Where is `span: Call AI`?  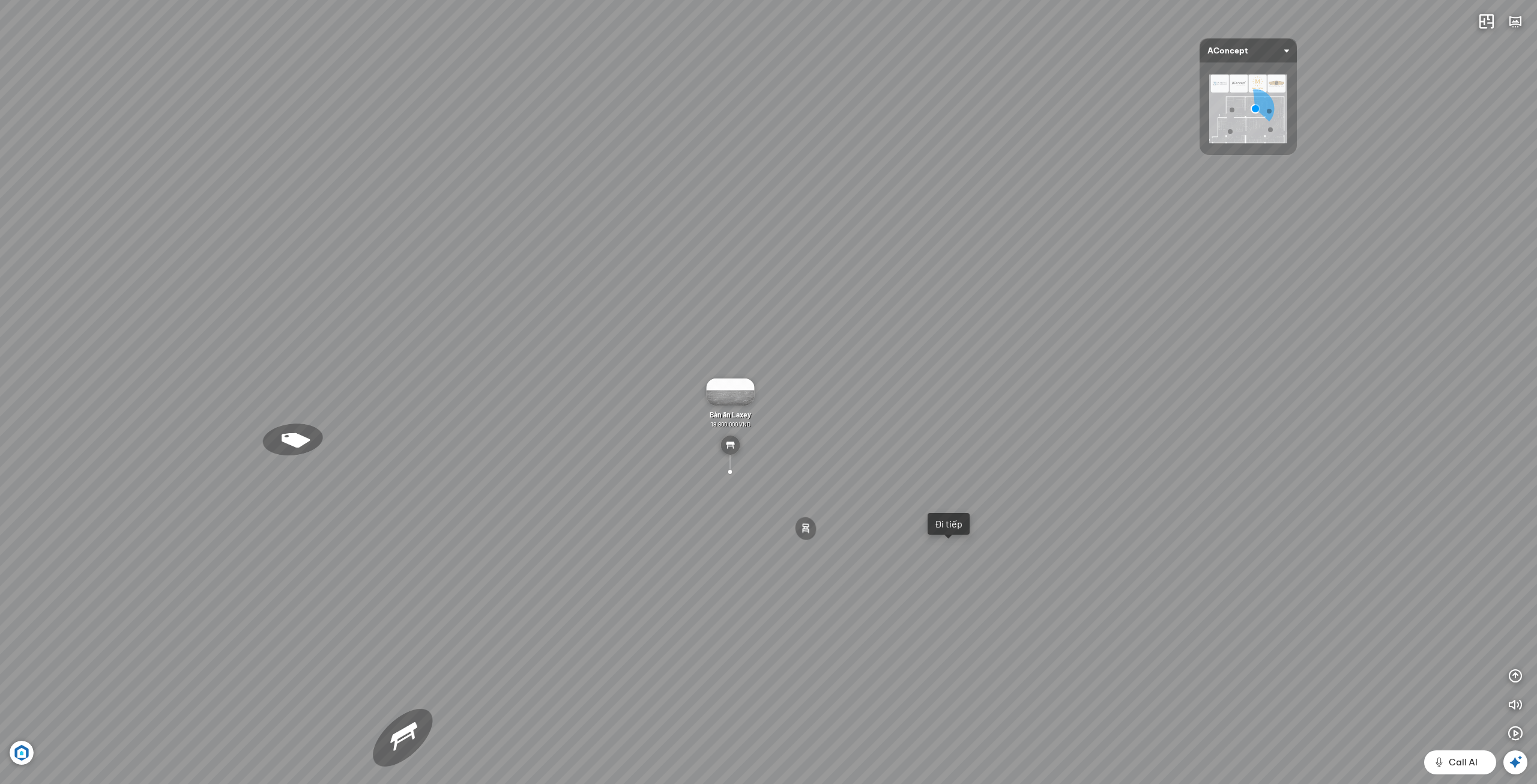 span: Call AI is located at coordinates (1463, 762).